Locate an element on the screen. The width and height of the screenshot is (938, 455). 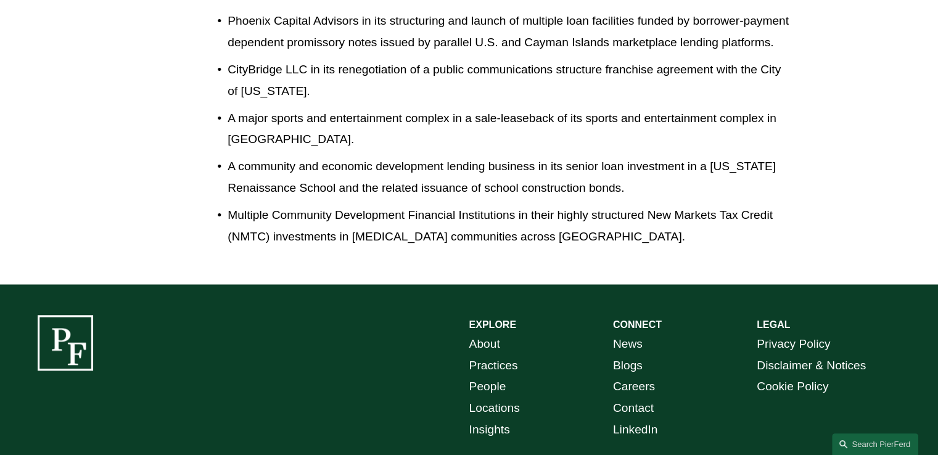
a: LinkedIn is located at coordinates (635, 430).